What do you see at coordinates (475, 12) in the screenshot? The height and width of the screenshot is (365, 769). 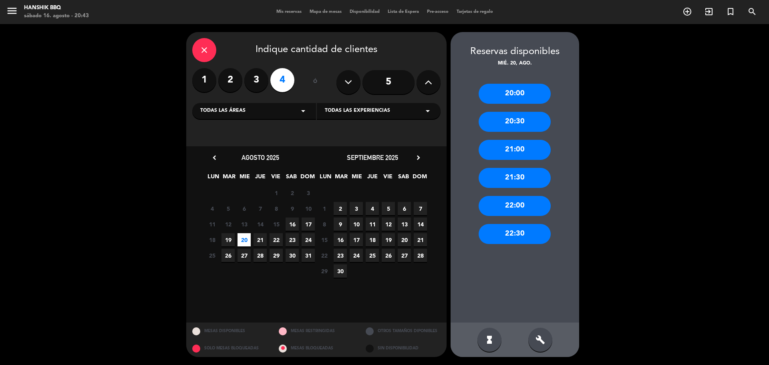 I see `span: Tarjetas de regalo` at bounding box center [475, 12].